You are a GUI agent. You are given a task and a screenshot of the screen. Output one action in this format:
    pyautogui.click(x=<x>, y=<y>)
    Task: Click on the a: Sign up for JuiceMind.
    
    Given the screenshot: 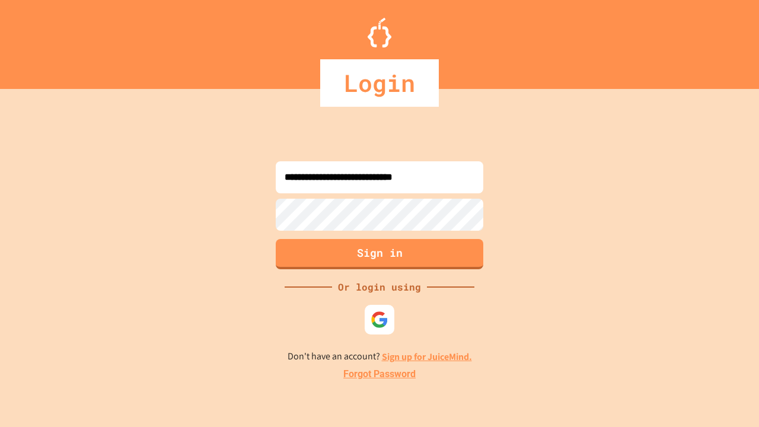 What is the action you would take?
    pyautogui.click(x=427, y=356)
    